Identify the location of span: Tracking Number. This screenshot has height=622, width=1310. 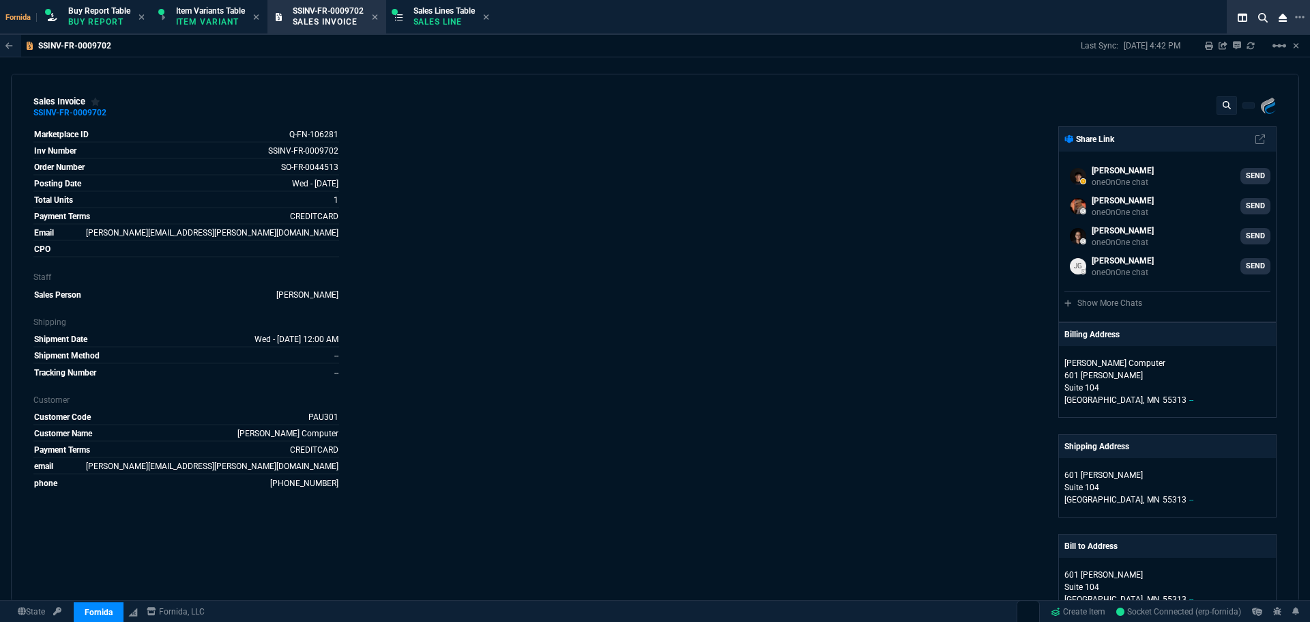
(65, 373).